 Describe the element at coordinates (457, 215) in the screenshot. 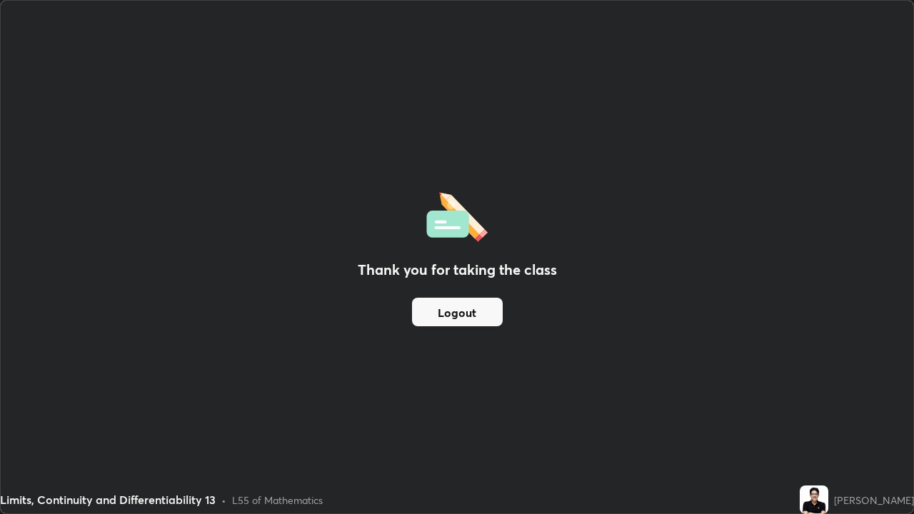

I see `img: offlineFeedback.1438e8b3.svg` at that location.